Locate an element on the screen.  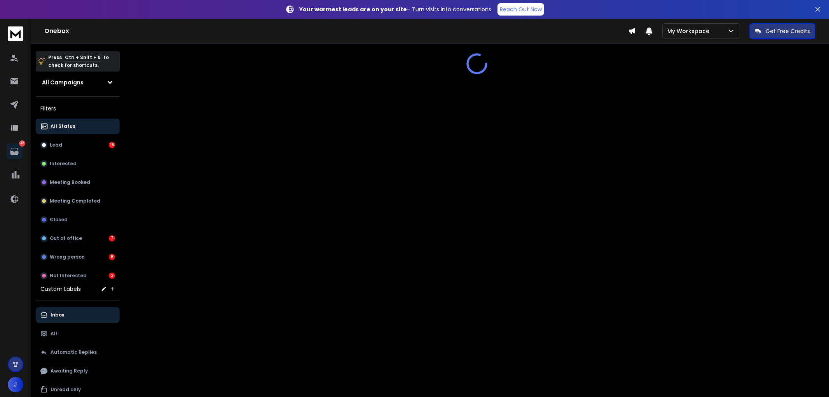
p: Out of office is located at coordinates (66, 238).